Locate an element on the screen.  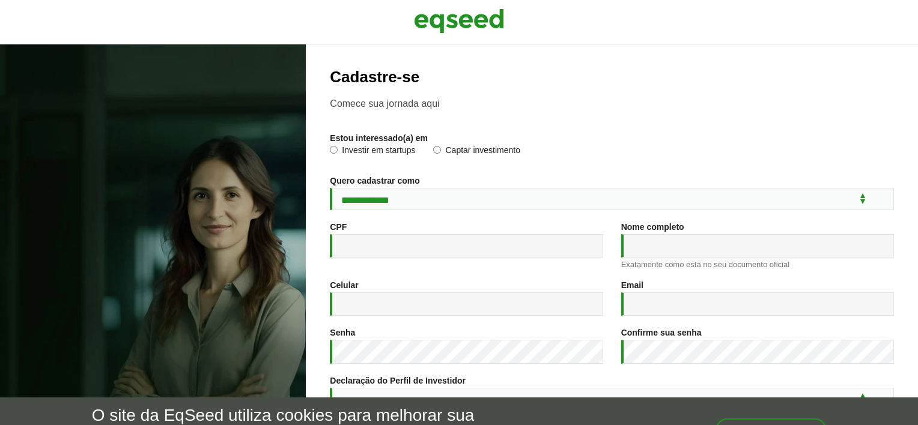
div: Exatamente como está no seu documento oficial is located at coordinates (757, 264).